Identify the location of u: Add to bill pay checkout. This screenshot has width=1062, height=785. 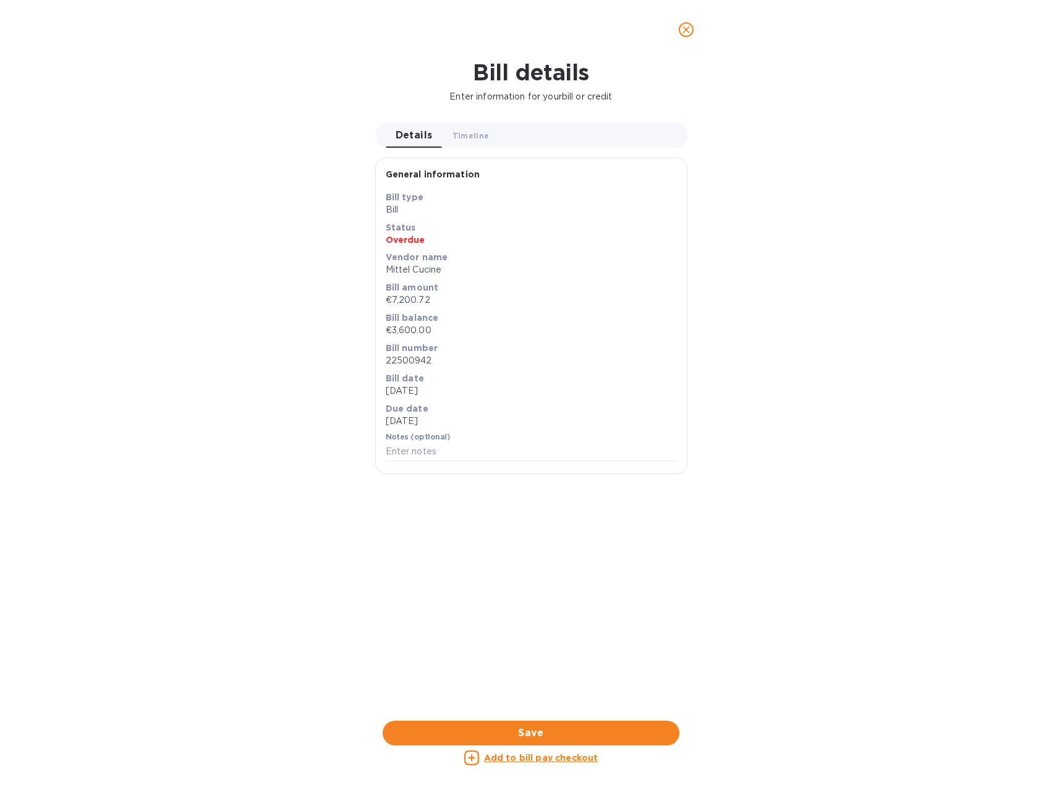
(541, 758).